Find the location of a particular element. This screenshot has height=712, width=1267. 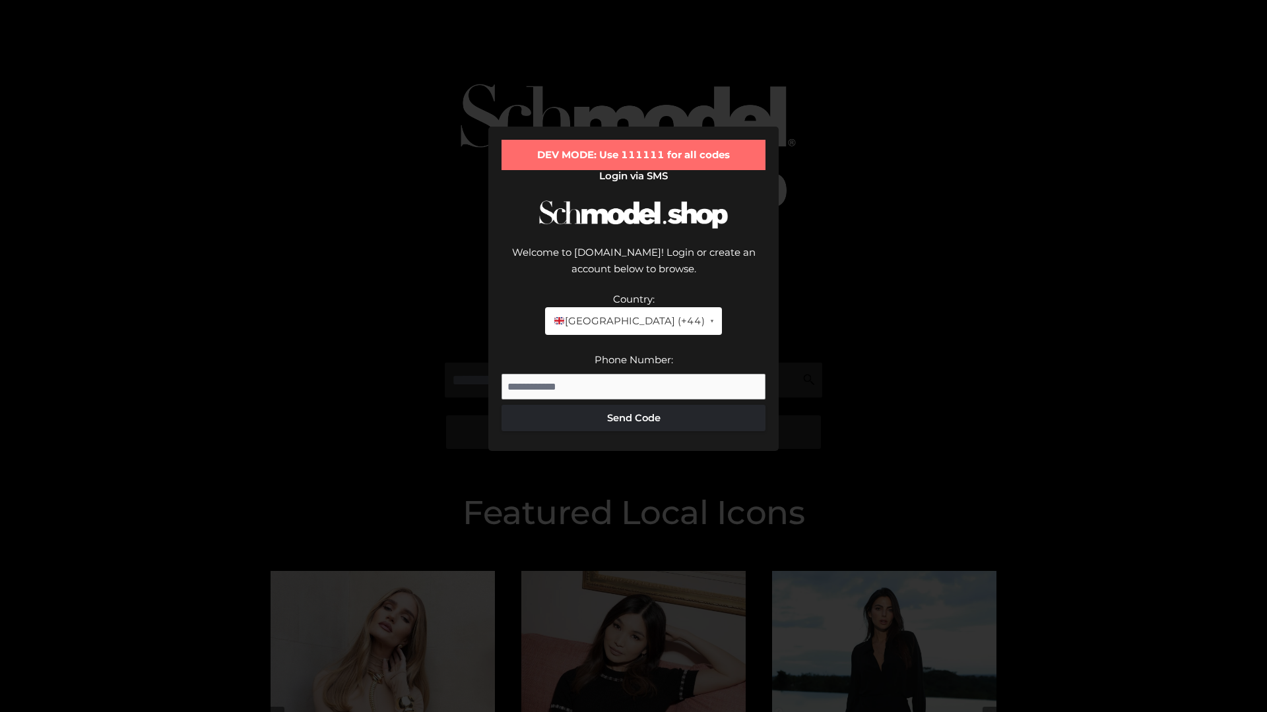

label: Phone Number: is located at coordinates (633, 360).